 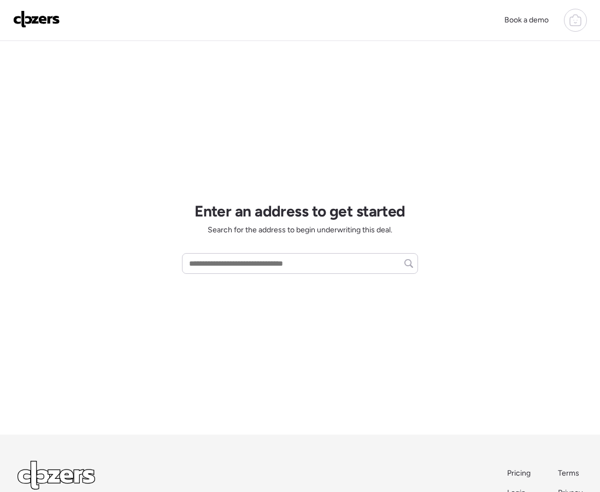 What do you see at coordinates (519, 473) in the screenshot?
I see `a: Pricing` at bounding box center [519, 473].